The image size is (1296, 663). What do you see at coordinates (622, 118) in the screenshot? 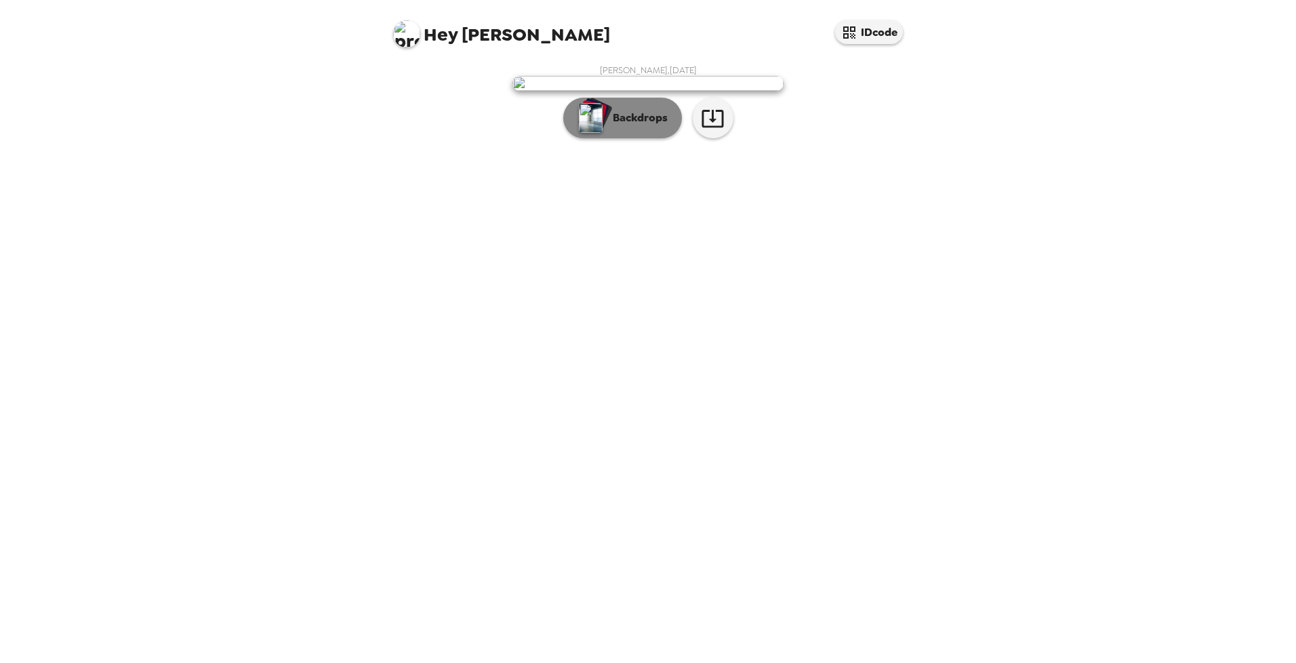
I see `button: Backdrops` at bounding box center [622, 118].